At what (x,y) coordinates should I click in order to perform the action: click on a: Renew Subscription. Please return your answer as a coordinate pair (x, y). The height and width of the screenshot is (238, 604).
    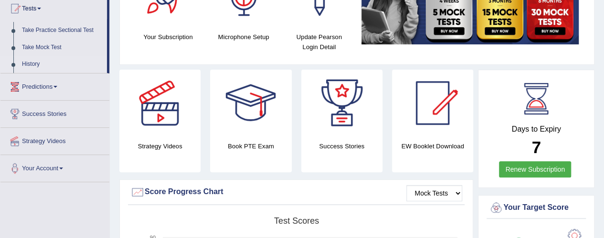
    Looking at the image, I should click on (535, 169).